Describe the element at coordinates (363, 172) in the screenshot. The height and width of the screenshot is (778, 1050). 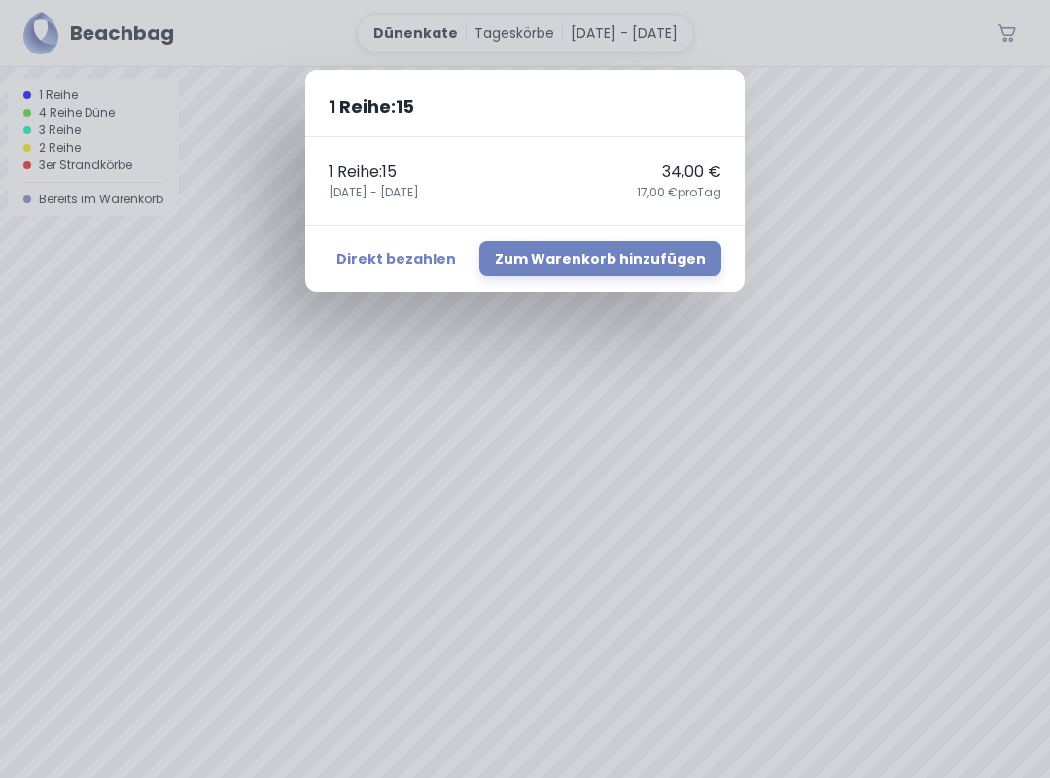
I see `p: 1 Reihe : 15` at that location.